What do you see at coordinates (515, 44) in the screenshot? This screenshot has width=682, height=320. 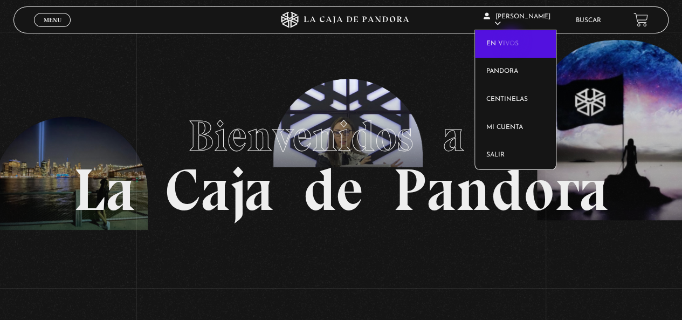 I see `a: En vivos` at bounding box center [515, 44].